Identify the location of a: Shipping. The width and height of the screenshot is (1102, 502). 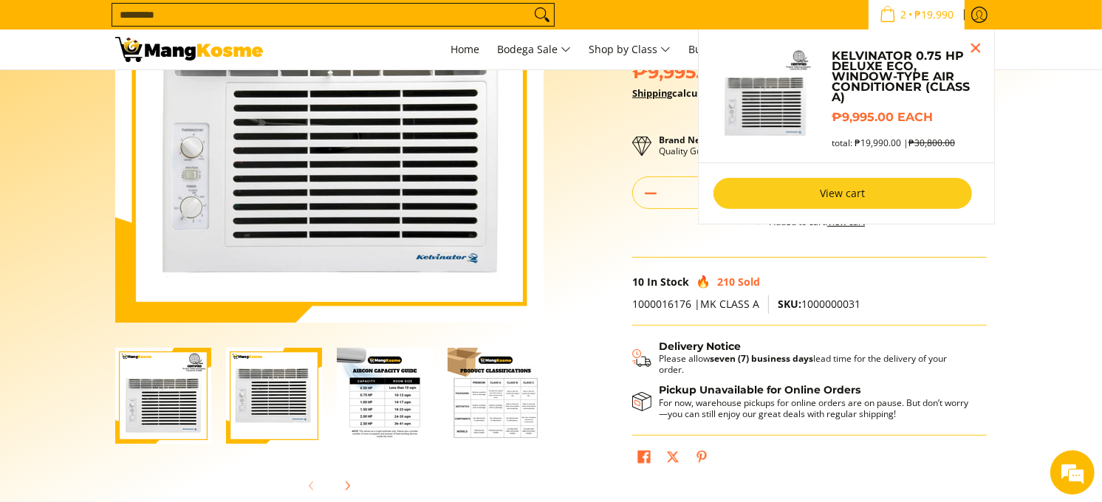
(652, 93).